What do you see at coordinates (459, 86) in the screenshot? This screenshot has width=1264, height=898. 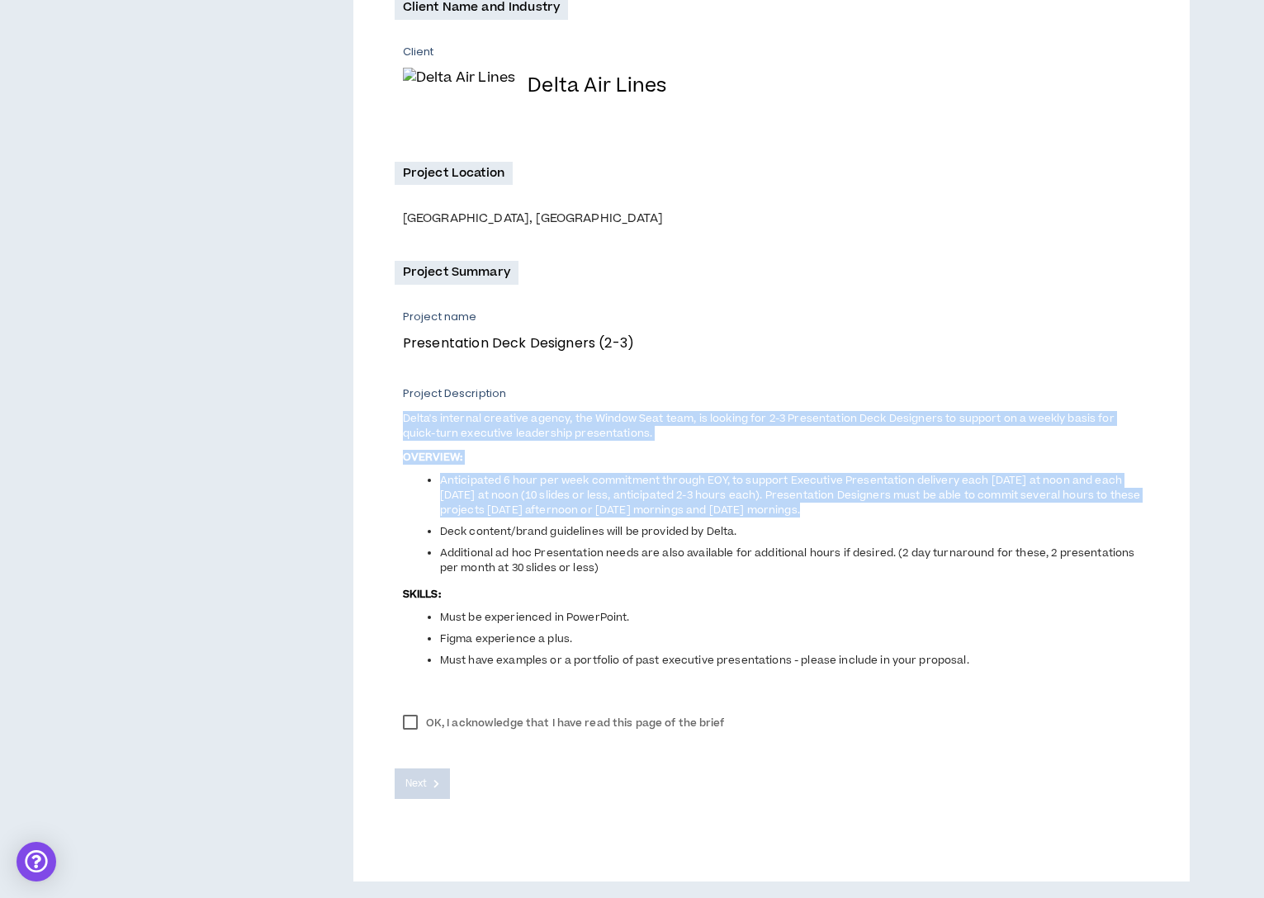 I see `img: Delta Air Lines` at bounding box center [459, 86].